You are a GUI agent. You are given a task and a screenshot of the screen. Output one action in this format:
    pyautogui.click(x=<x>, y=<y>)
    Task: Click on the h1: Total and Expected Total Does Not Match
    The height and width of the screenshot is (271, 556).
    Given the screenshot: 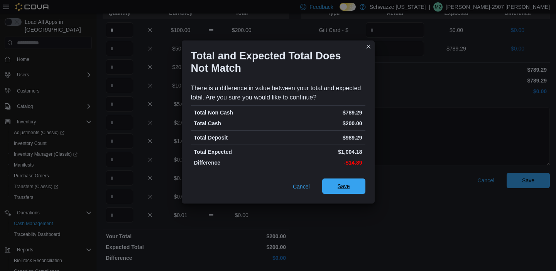 What is the action you would take?
    pyautogui.click(x=275, y=62)
    